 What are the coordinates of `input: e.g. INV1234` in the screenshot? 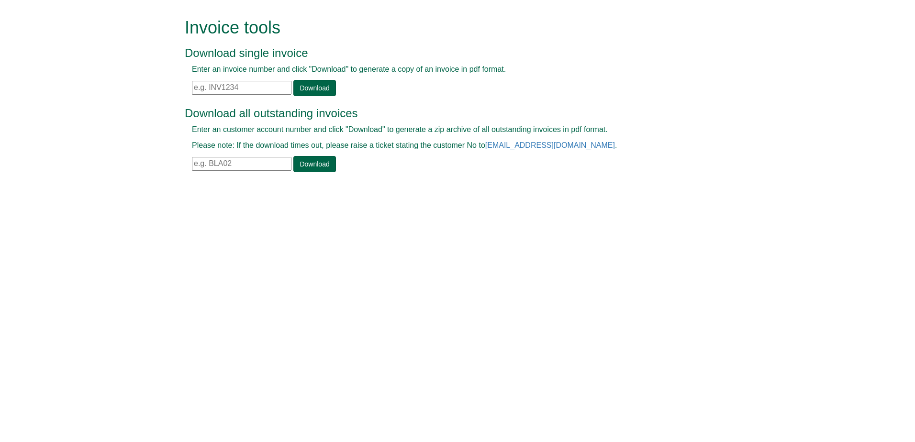 It's located at (242, 88).